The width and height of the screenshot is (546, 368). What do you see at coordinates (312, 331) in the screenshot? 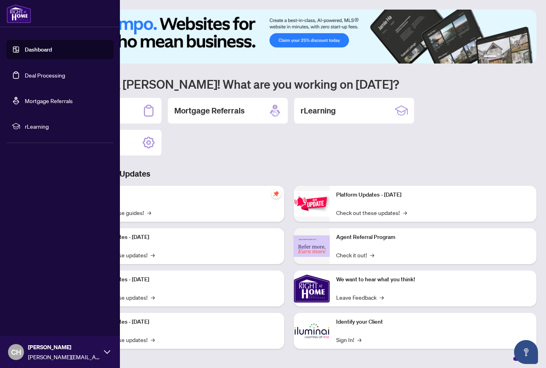
I see `img: Identify your Client` at bounding box center [312, 331].